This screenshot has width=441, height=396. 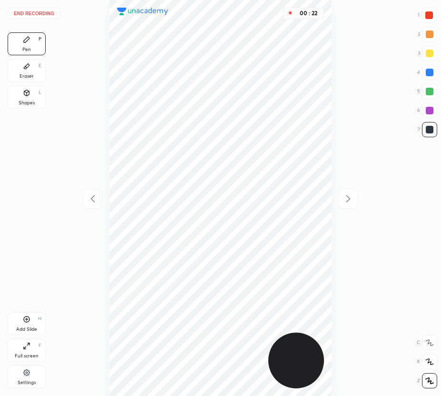 What do you see at coordinates (427, 110) in the screenshot?
I see `div: 6` at bounding box center [427, 110].